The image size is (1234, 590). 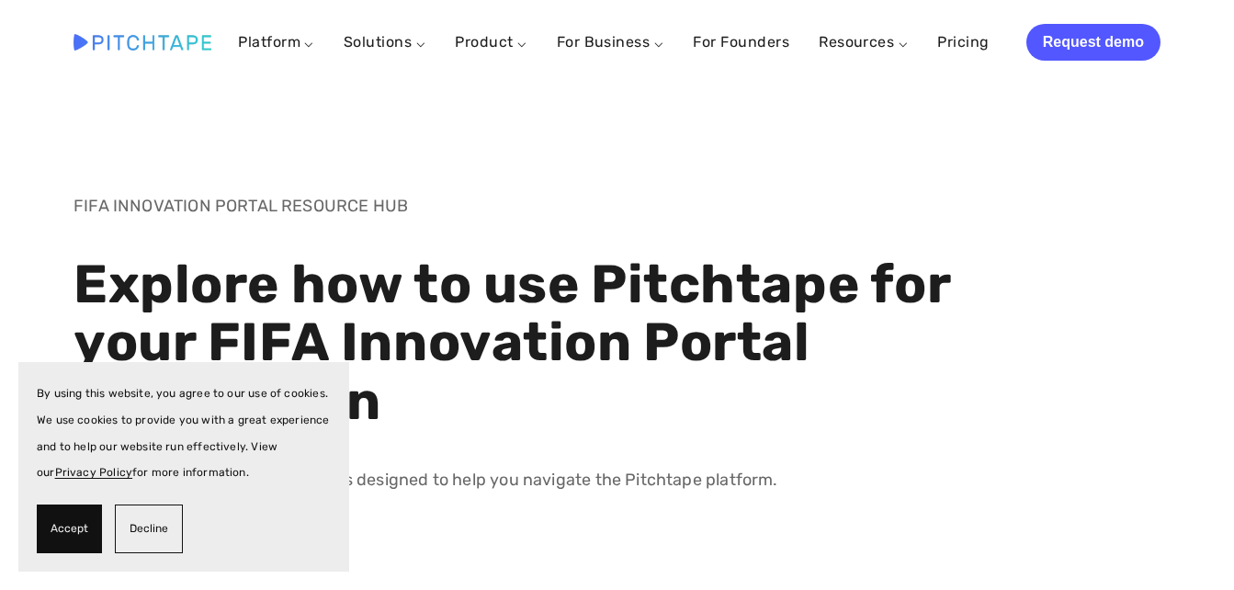 I want to click on a: Product ⌵, so click(x=491, y=41).